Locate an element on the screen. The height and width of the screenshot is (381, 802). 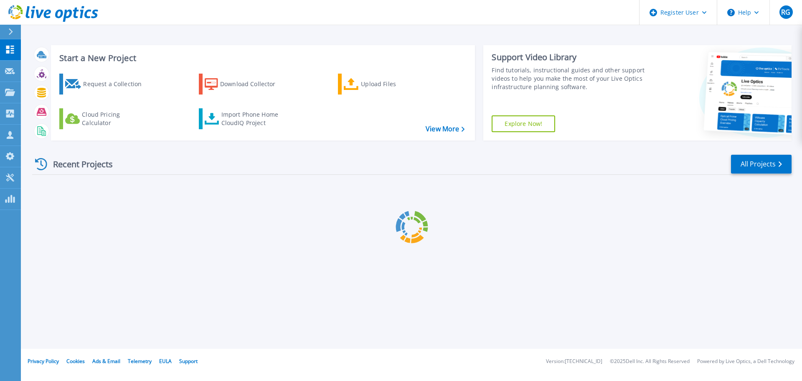
li: © 2025 Dell Inc. All Rights Reserved is located at coordinates (650, 361).